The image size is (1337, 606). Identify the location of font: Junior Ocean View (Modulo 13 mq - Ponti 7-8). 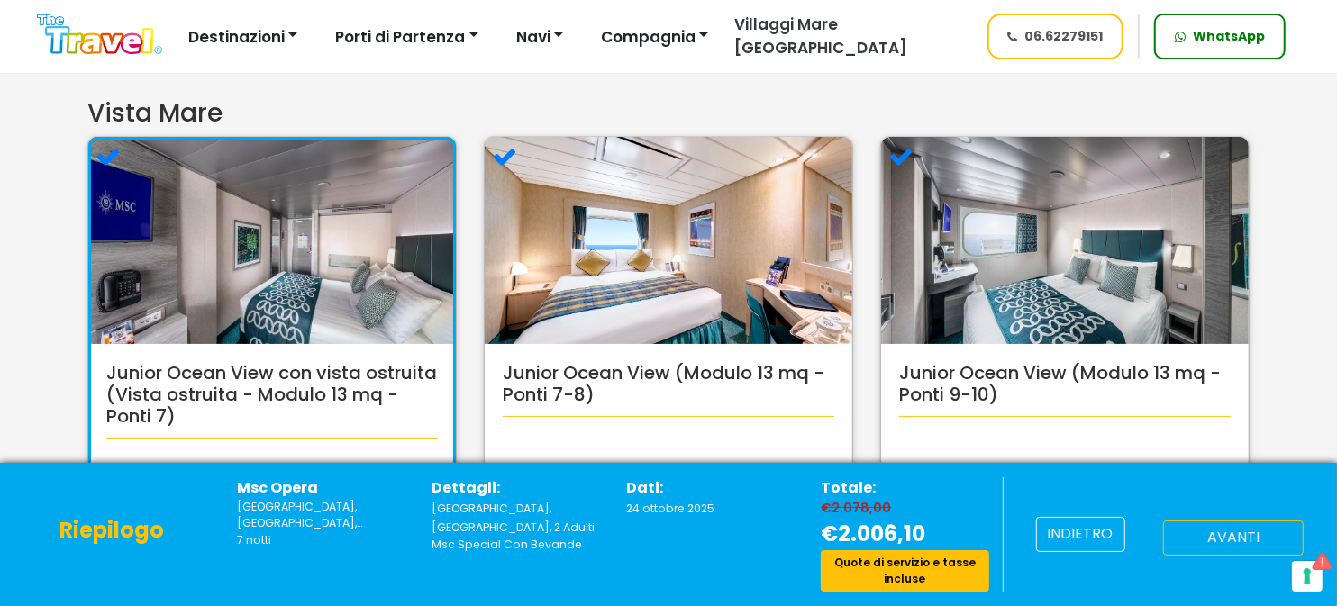
(663, 384).